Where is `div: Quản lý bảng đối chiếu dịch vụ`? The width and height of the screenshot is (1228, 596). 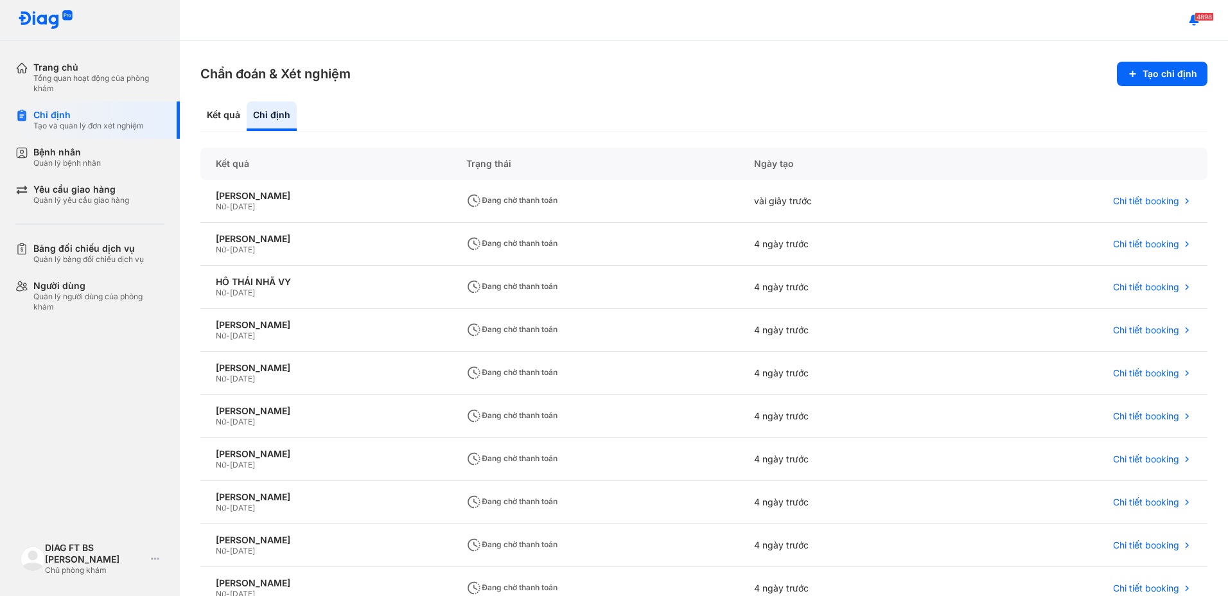 div: Quản lý bảng đối chiếu dịch vụ is located at coordinates (89, 259).